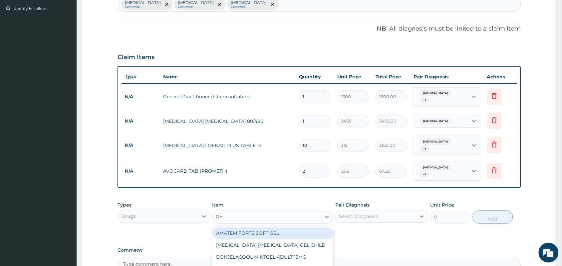 The image size is (562, 266). I want to click on th: Type, so click(140, 77).